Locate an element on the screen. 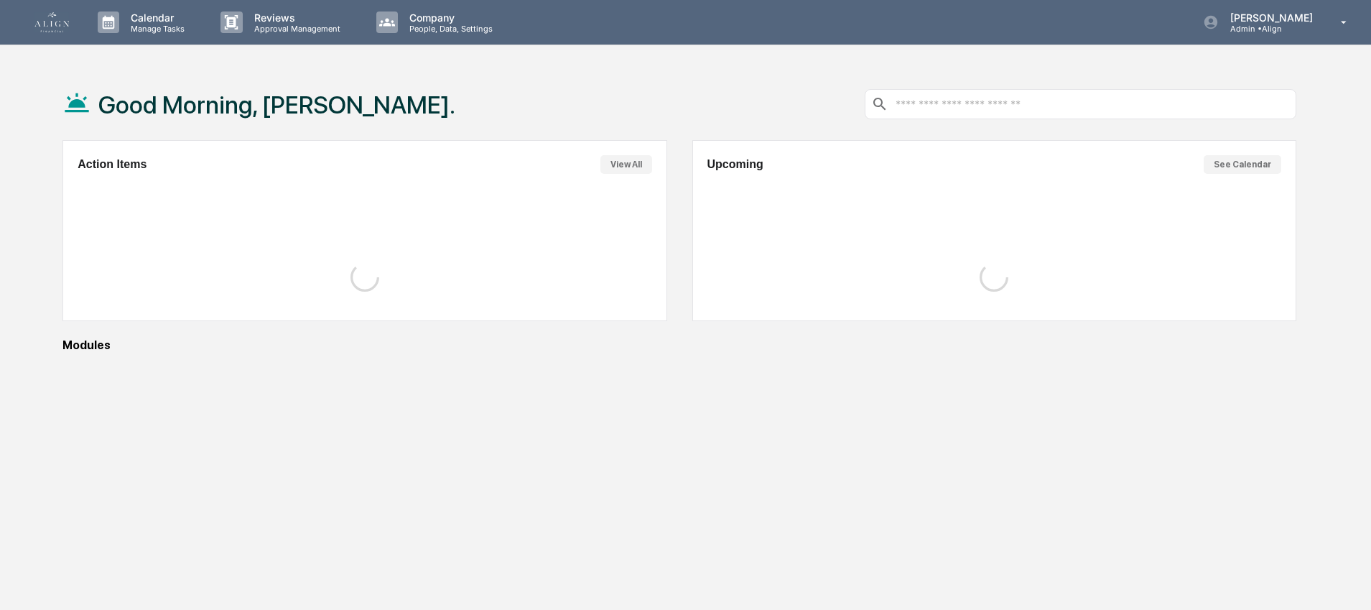 This screenshot has height=610, width=1371. h2: Upcoming is located at coordinates (735, 164).